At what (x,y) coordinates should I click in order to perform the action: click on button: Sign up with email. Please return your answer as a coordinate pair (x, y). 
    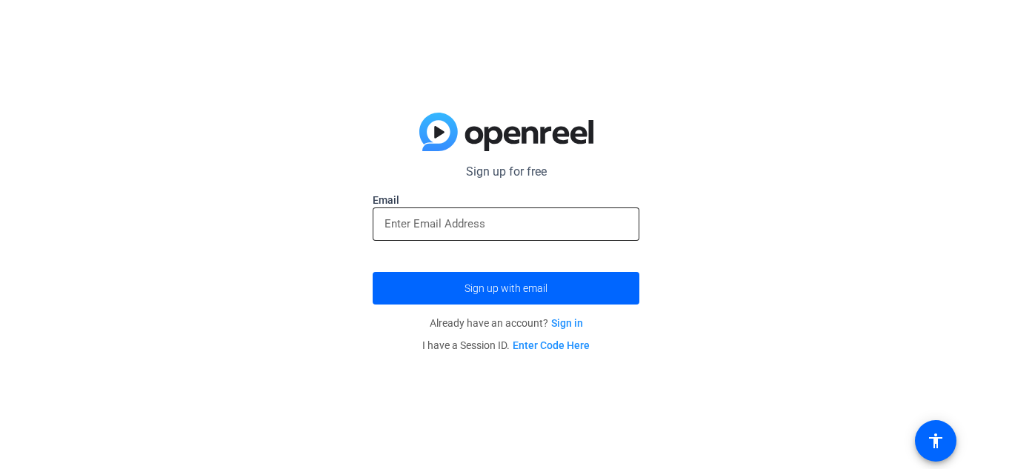
    Looking at the image, I should click on (506, 288).